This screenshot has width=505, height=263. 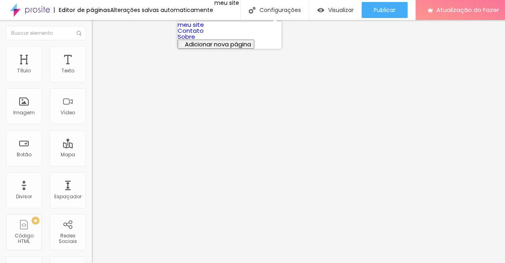 I want to click on font: Publicar, so click(x=384, y=10).